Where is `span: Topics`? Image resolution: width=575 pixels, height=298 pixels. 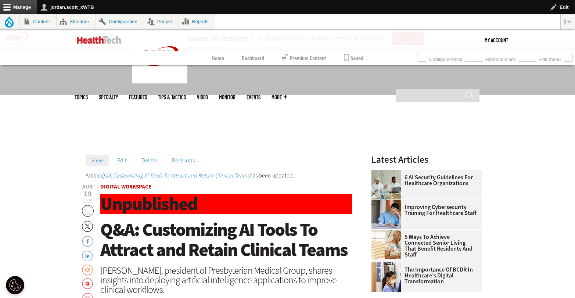 span: Topics is located at coordinates (81, 97).